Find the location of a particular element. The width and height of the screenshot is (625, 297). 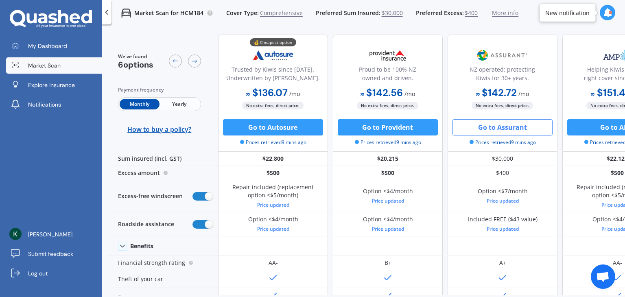

span: How to buy a policy? is located at coordinates (159, 129).